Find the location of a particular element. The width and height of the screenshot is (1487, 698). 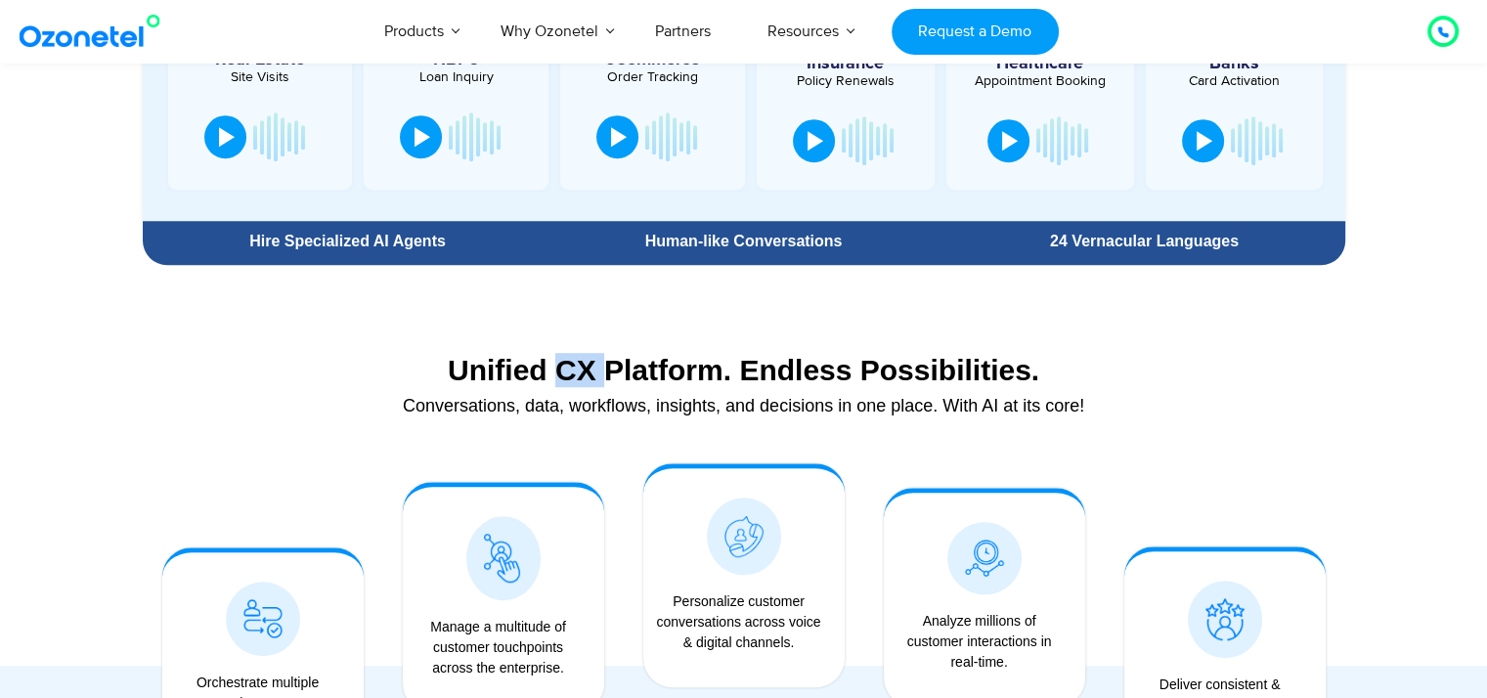

a: Request a Demo is located at coordinates (975, 31).